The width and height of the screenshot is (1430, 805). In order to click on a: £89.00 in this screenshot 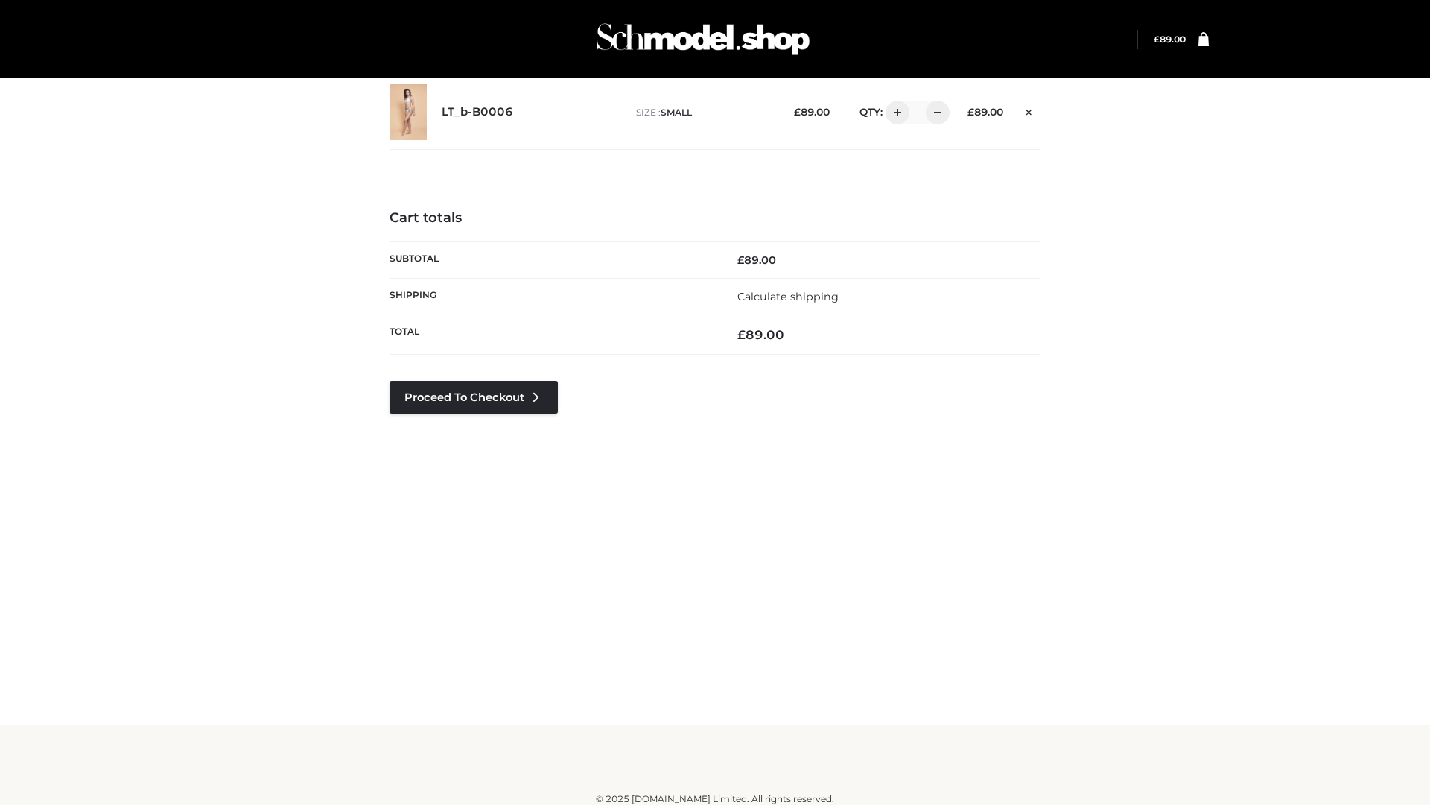, I will do `click(1170, 39)`.